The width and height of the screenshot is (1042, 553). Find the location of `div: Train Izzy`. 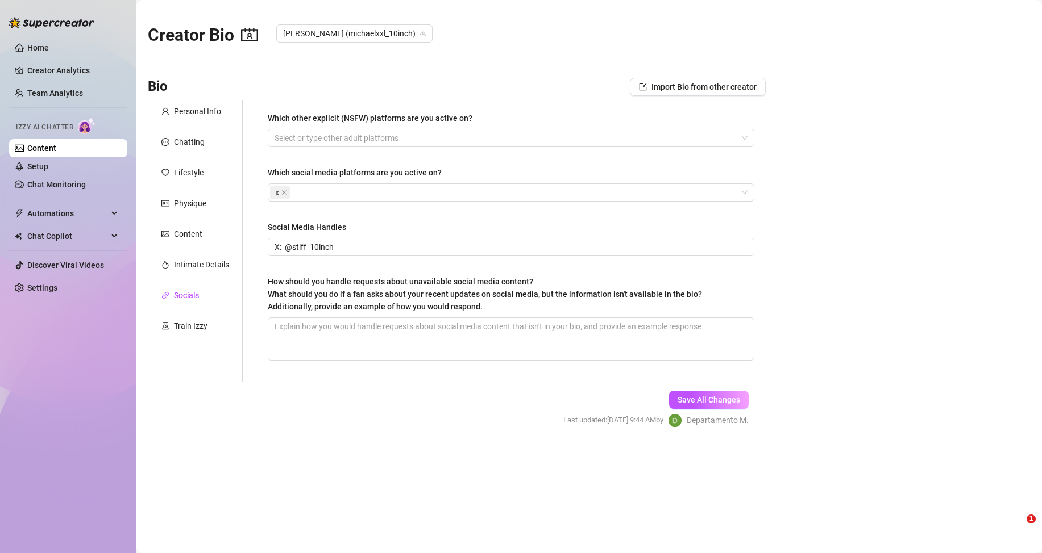

div: Train Izzy is located at coordinates (190, 326).